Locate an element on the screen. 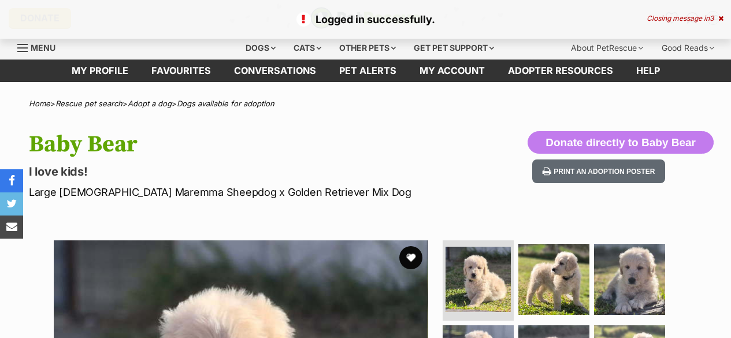 The width and height of the screenshot is (731, 338). a: Rescue pet search is located at coordinates (89, 103).